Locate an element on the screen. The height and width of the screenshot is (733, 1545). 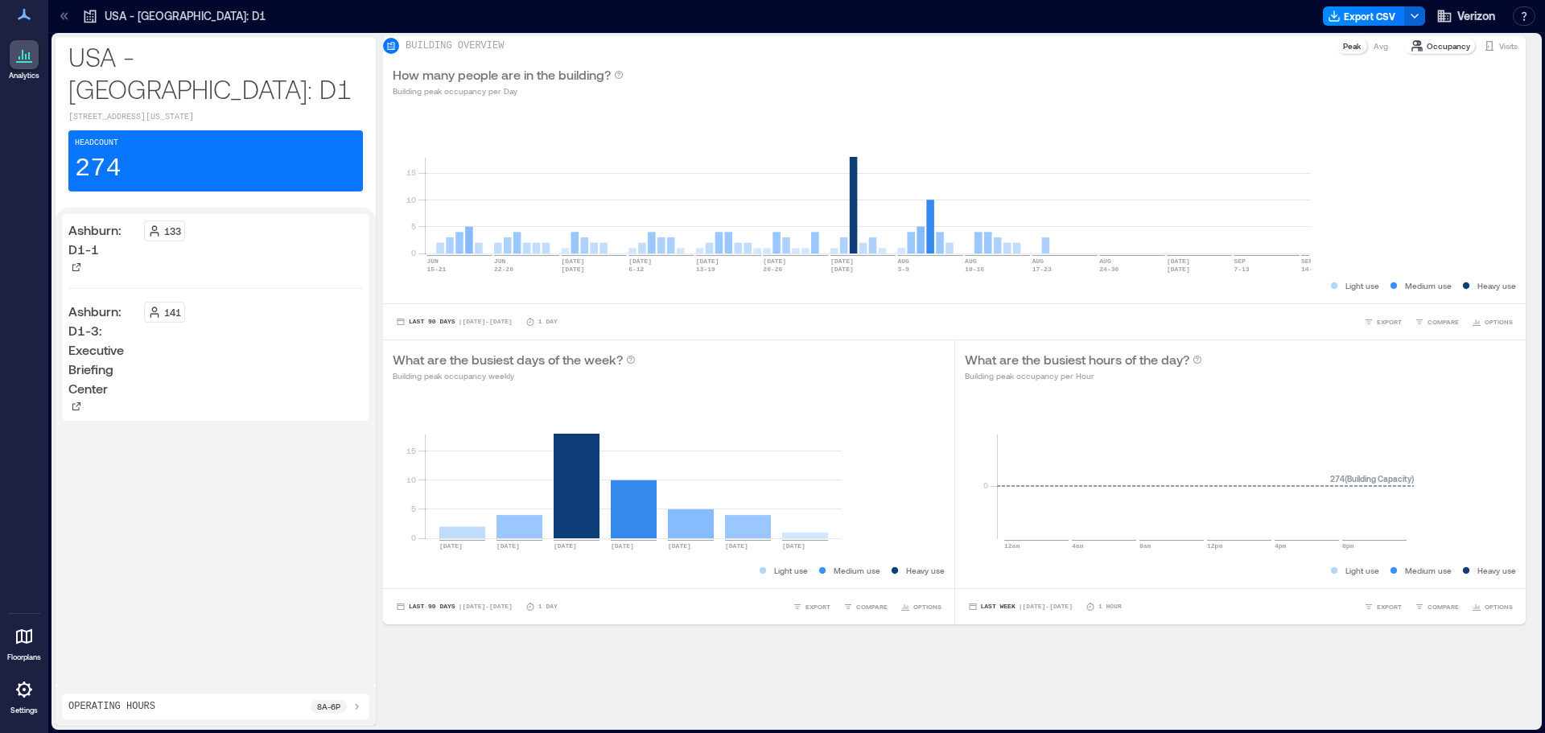
p: Ashburn: D1-1 is located at coordinates (103, 240).